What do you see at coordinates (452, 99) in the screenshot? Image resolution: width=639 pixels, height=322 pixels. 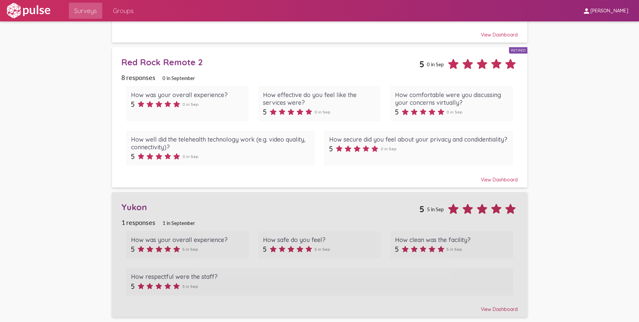 I see `div: How comfortable were you discussing your concerns virtually?` at bounding box center [452, 99].